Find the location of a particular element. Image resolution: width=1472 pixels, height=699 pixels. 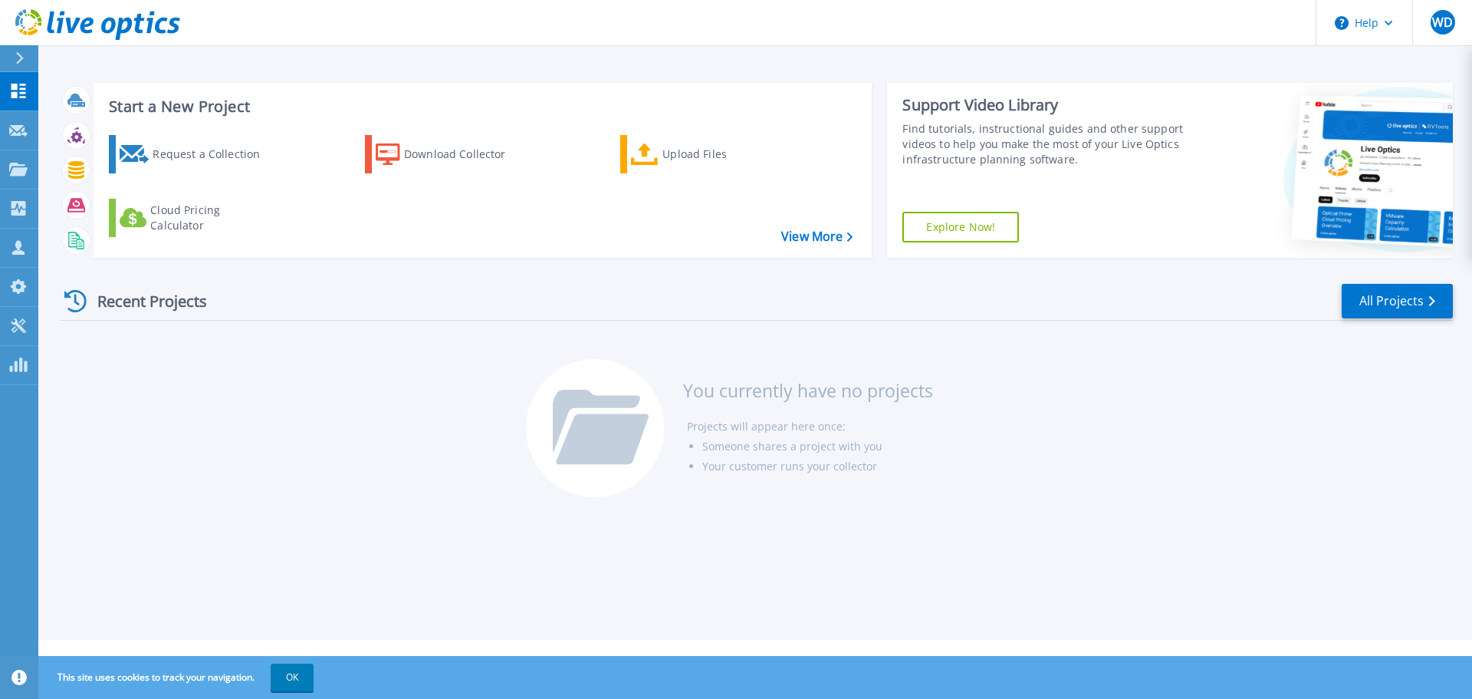

div: Upload Files is located at coordinates (724, 154).